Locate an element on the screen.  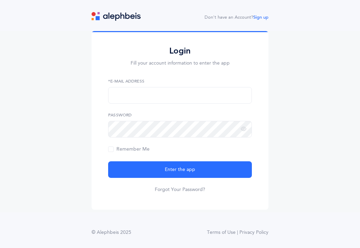
div: Don't have an Account? is located at coordinates (237, 18).